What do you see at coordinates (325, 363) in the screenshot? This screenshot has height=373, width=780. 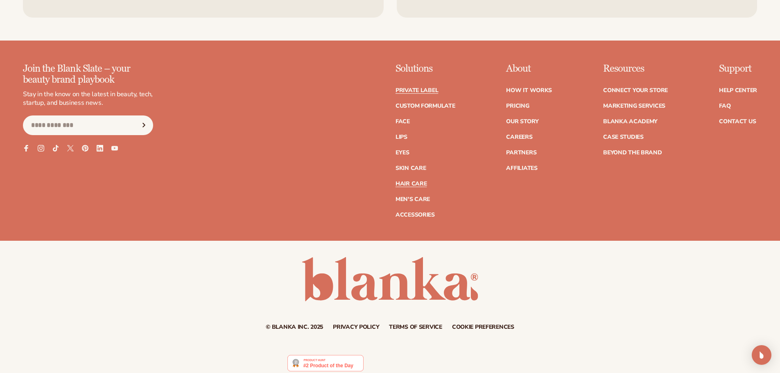 I see `img: Blanka - Start a beauty or cosmetic line in under 5 minutes | Product Hunt` at bounding box center [325, 363].